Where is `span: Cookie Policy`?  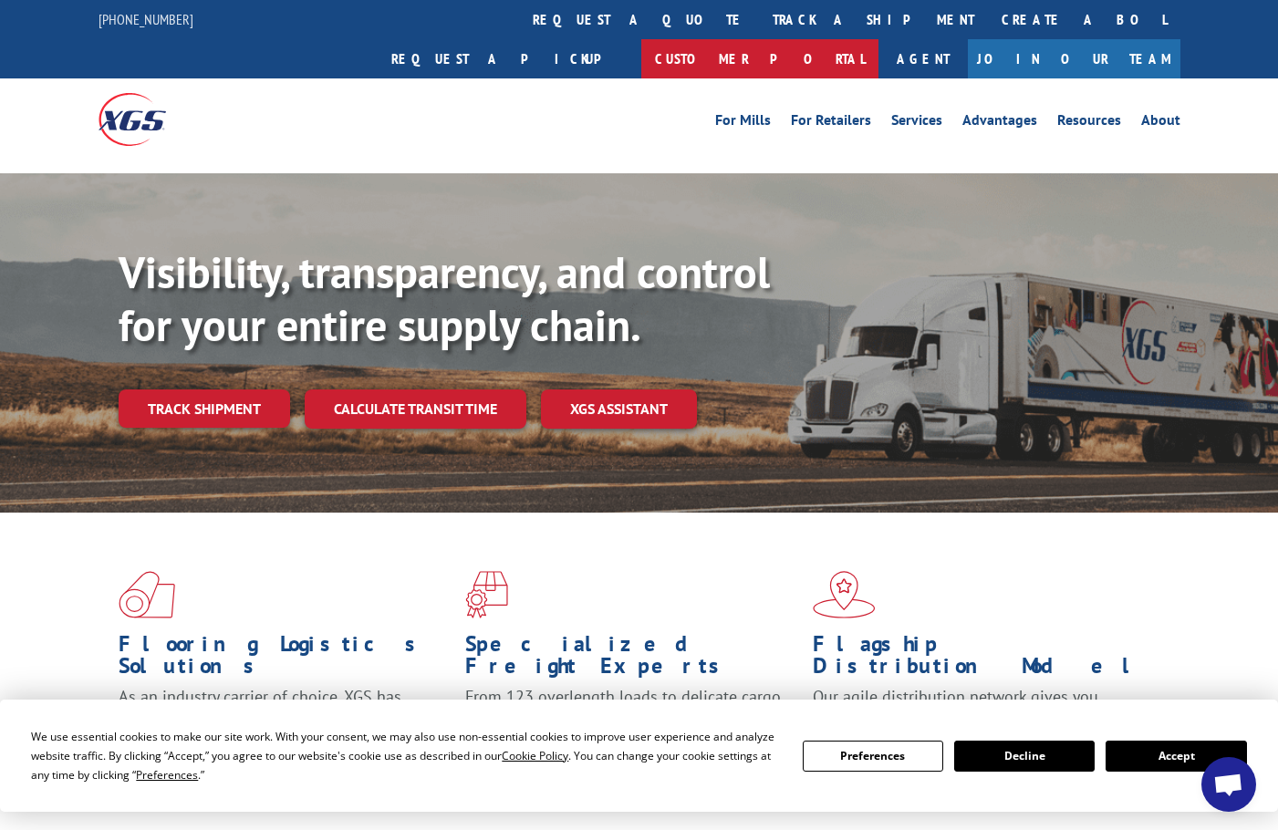
span: Cookie Policy is located at coordinates (534, 755).